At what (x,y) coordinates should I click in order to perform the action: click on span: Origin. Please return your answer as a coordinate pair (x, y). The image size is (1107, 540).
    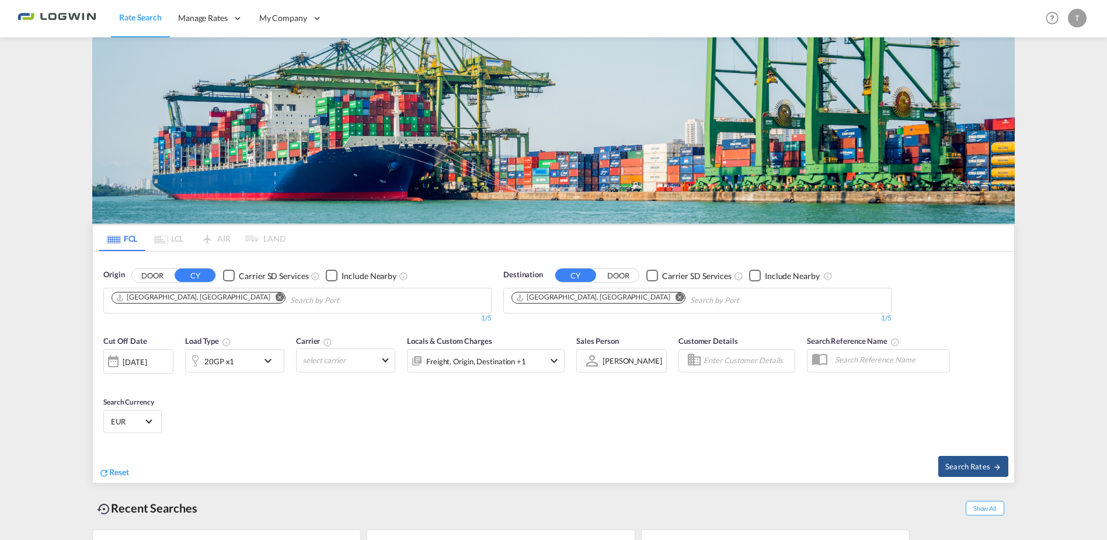
    Looking at the image, I should click on (114, 275).